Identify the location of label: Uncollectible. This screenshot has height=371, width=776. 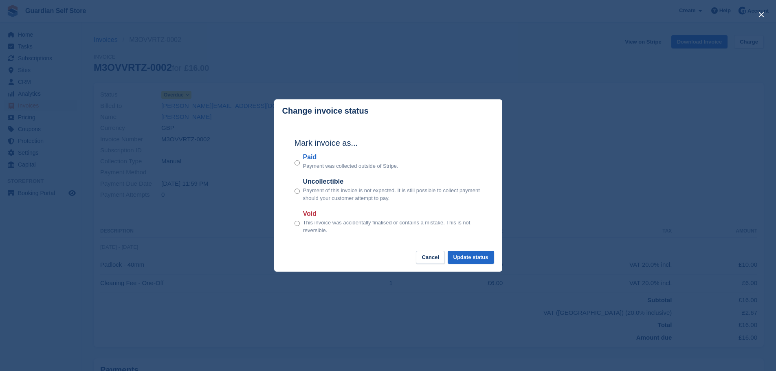
(392, 182).